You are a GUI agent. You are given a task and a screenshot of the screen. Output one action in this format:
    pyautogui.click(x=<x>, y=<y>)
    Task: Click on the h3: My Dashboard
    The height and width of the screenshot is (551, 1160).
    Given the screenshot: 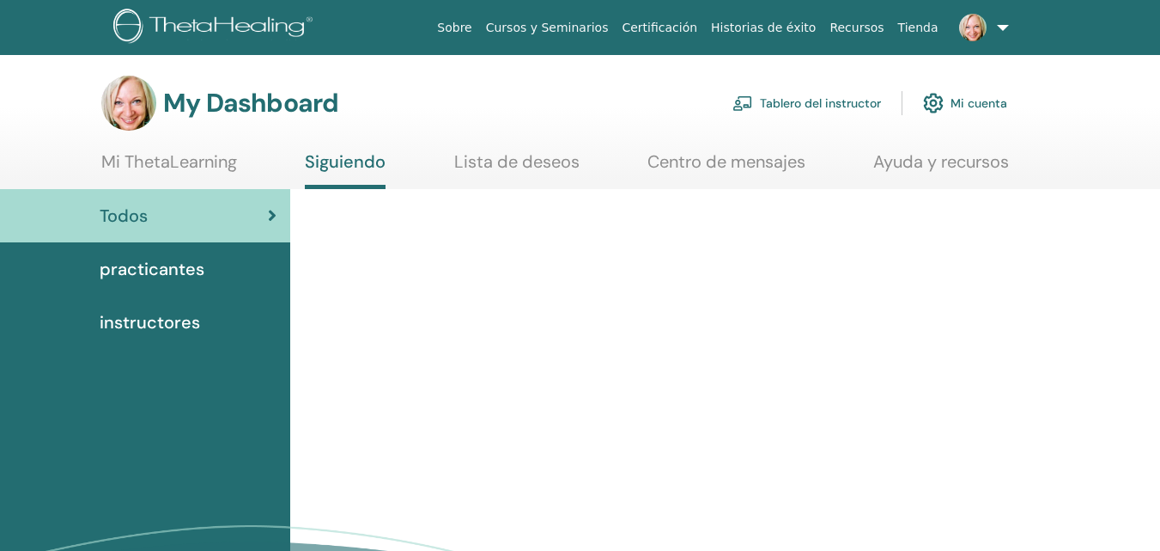 What is the action you would take?
    pyautogui.click(x=251, y=103)
    